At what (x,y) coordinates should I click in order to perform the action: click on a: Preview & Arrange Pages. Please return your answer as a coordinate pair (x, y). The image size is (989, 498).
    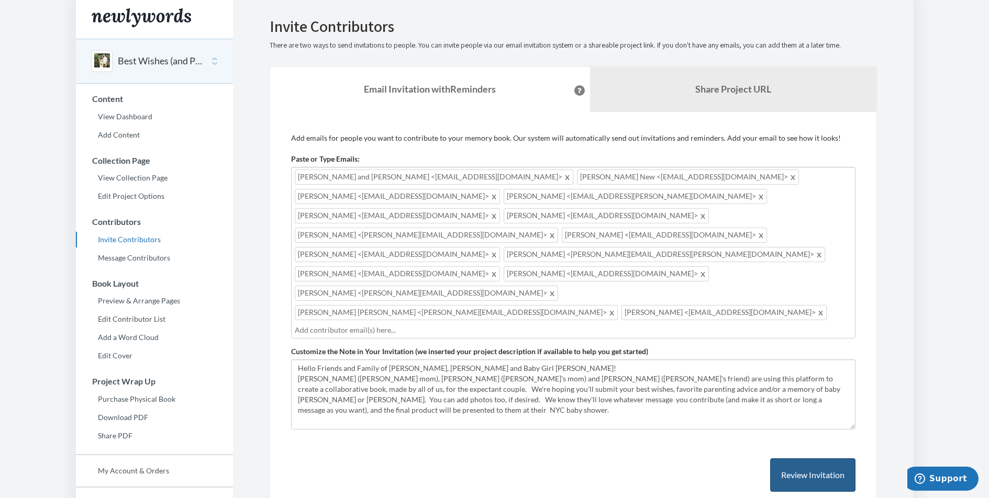
    Looking at the image, I should click on (154, 301).